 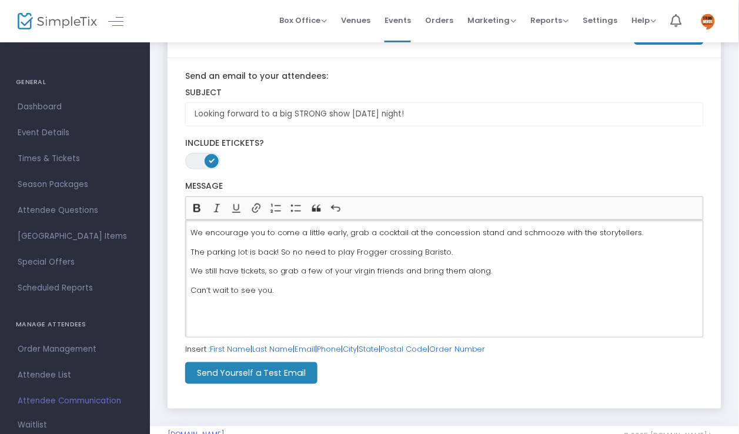 I want to click on a: First Name, so click(x=230, y=348).